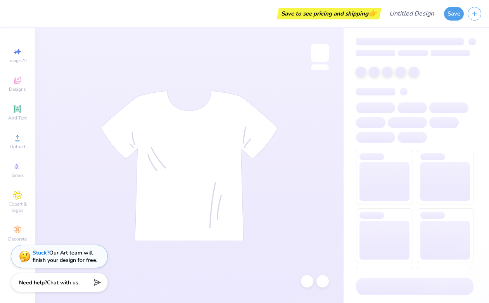 This screenshot has width=489, height=303. Describe the element at coordinates (17, 175) in the screenshot. I see `span: Greek` at that location.